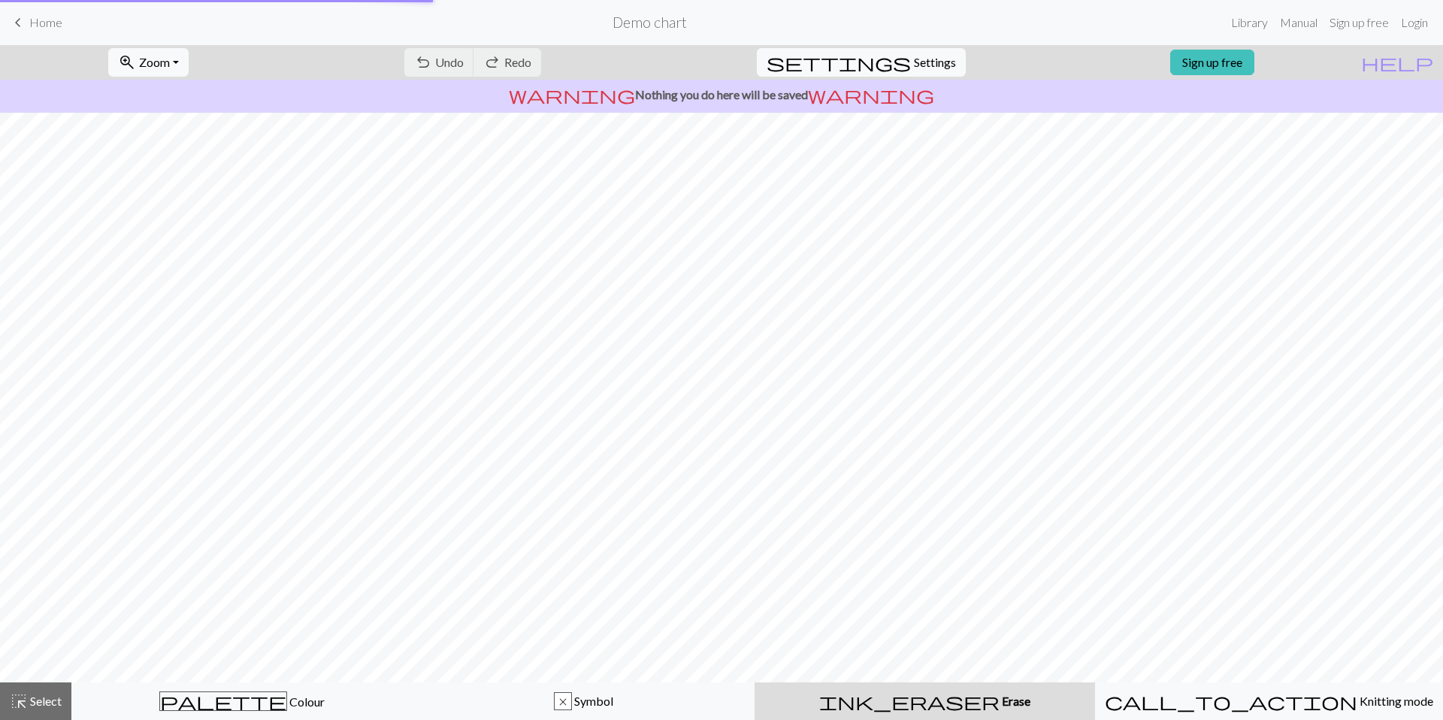  What do you see at coordinates (839, 62) in the screenshot?
I see `i: Settings` at bounding box center [839, 62].